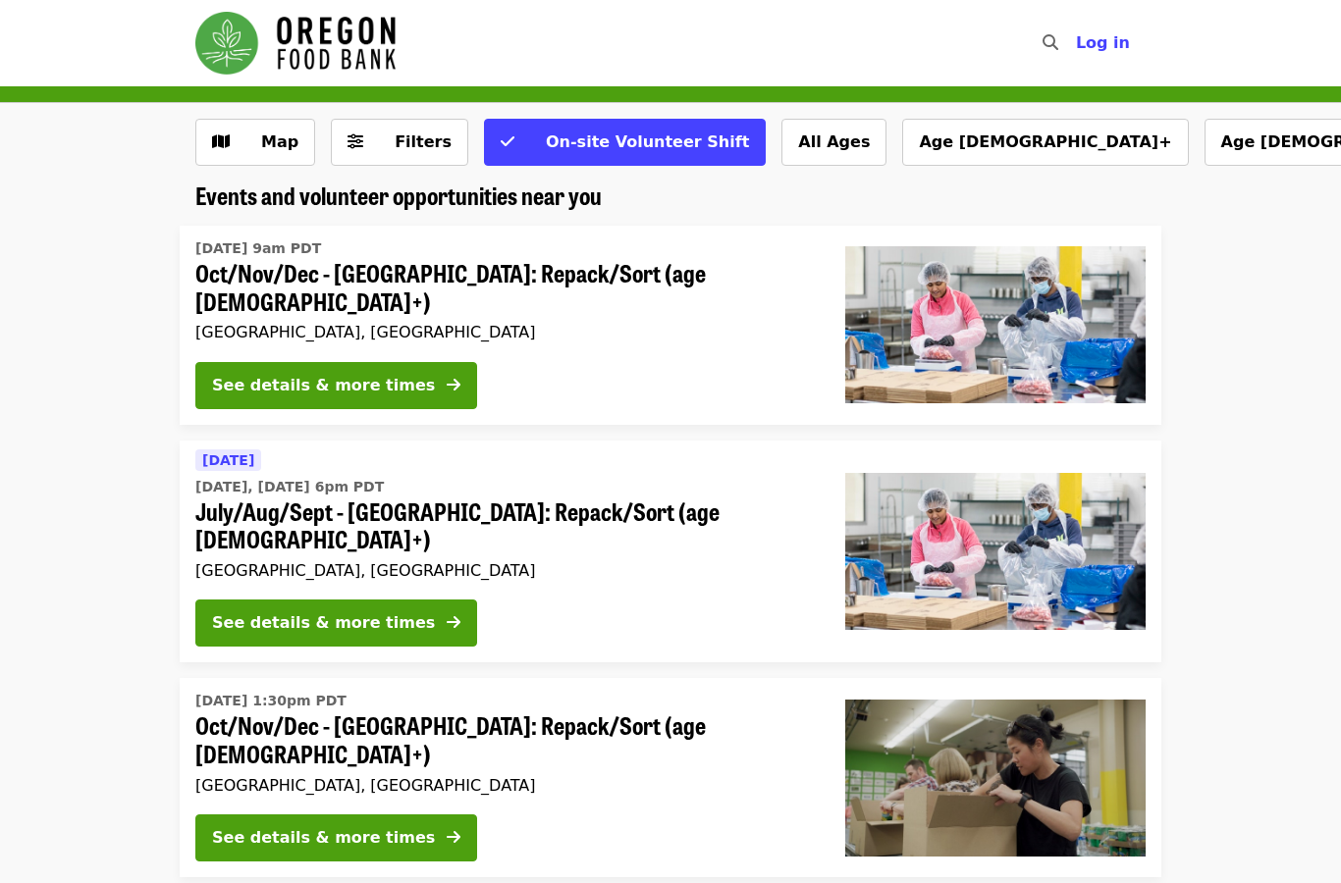  What do you see at coordinates (995, 325) in the screenshot?
I see `img: Oct/Nov/Dec - Beaverton: Repack/Sort (age 10+) organized by Oregon Food Bank` at bounding box center [995, 325].